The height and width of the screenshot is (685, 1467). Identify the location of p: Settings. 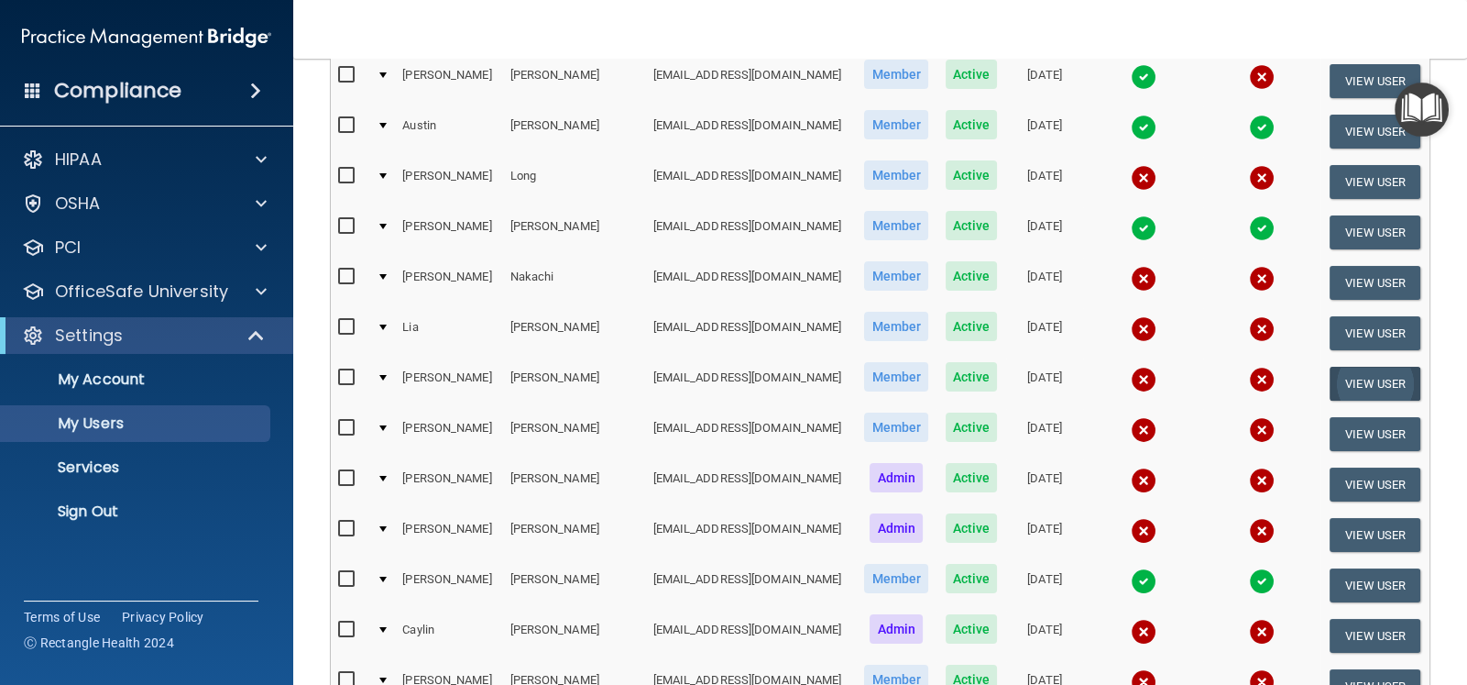
(89, 335).